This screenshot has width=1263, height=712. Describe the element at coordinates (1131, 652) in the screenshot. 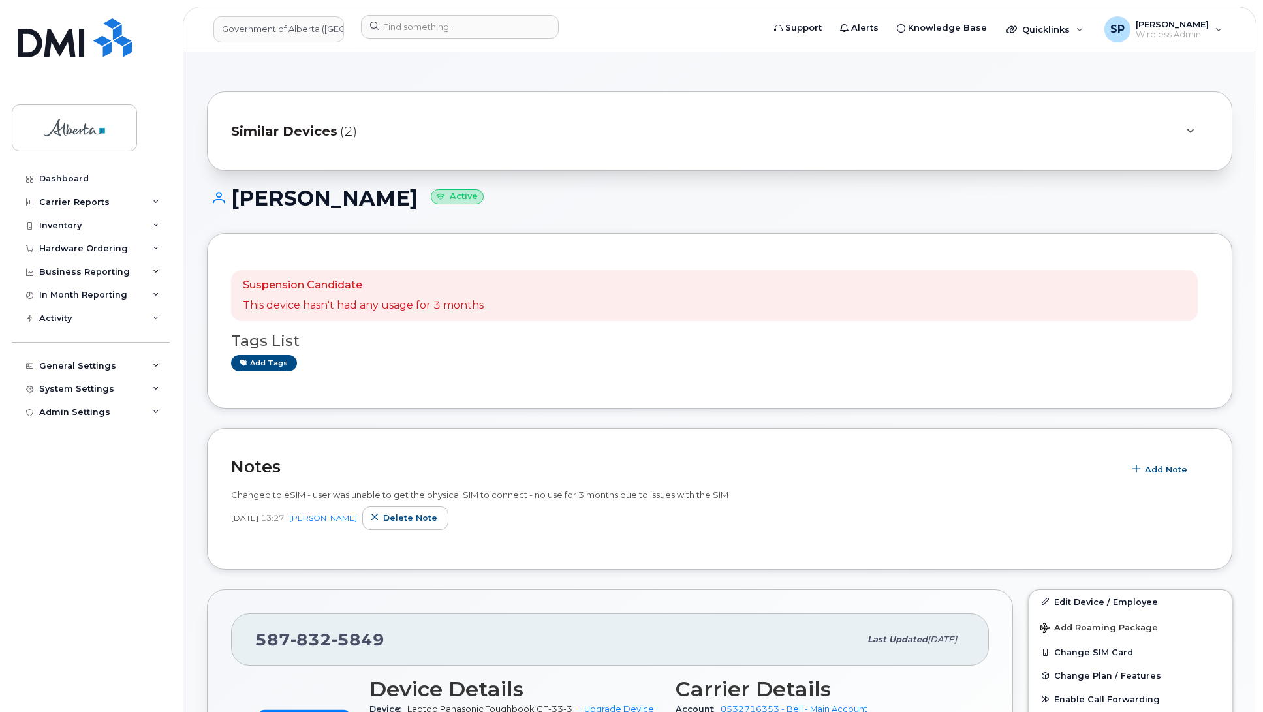

I see `button: Change SIM Card` at that location.